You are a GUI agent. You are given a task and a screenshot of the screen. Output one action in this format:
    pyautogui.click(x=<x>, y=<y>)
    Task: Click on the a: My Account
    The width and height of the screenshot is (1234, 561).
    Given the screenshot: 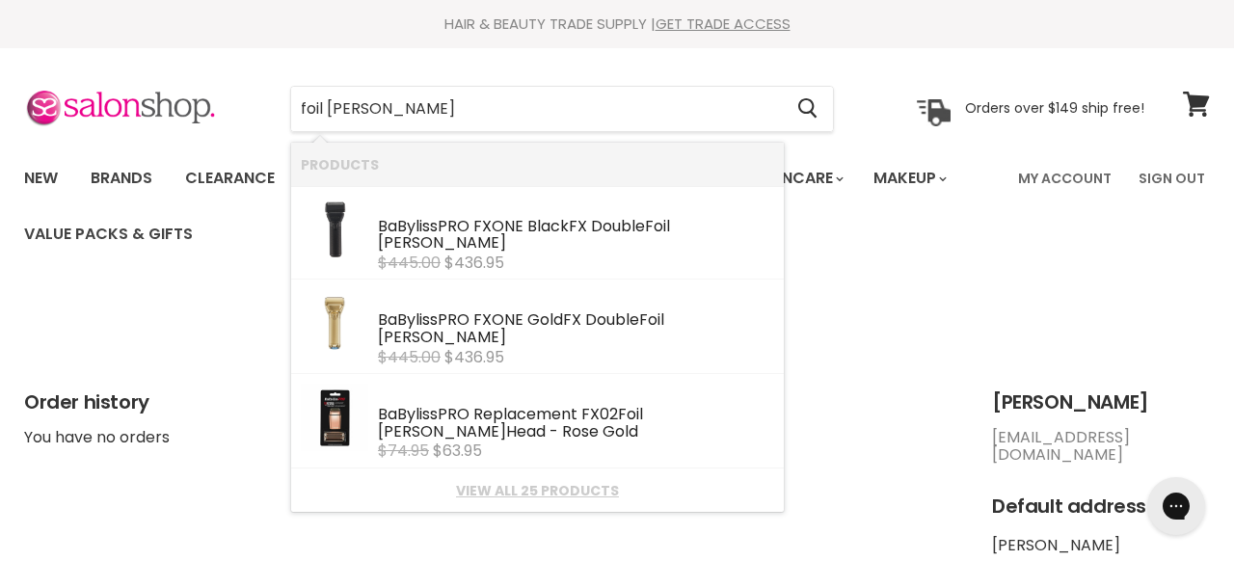 What is the action you would take?
    pyautogui.click(x=1064, y=178)
    